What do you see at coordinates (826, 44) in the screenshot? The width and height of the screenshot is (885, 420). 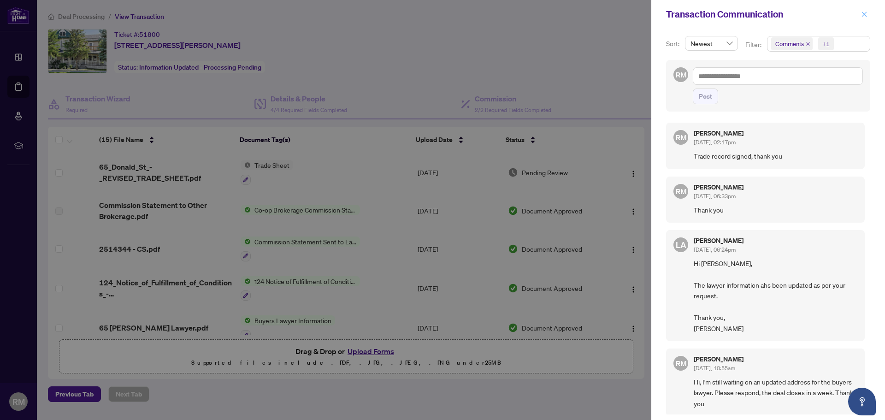 I see `div: +1` at bounding box center [826, 44].